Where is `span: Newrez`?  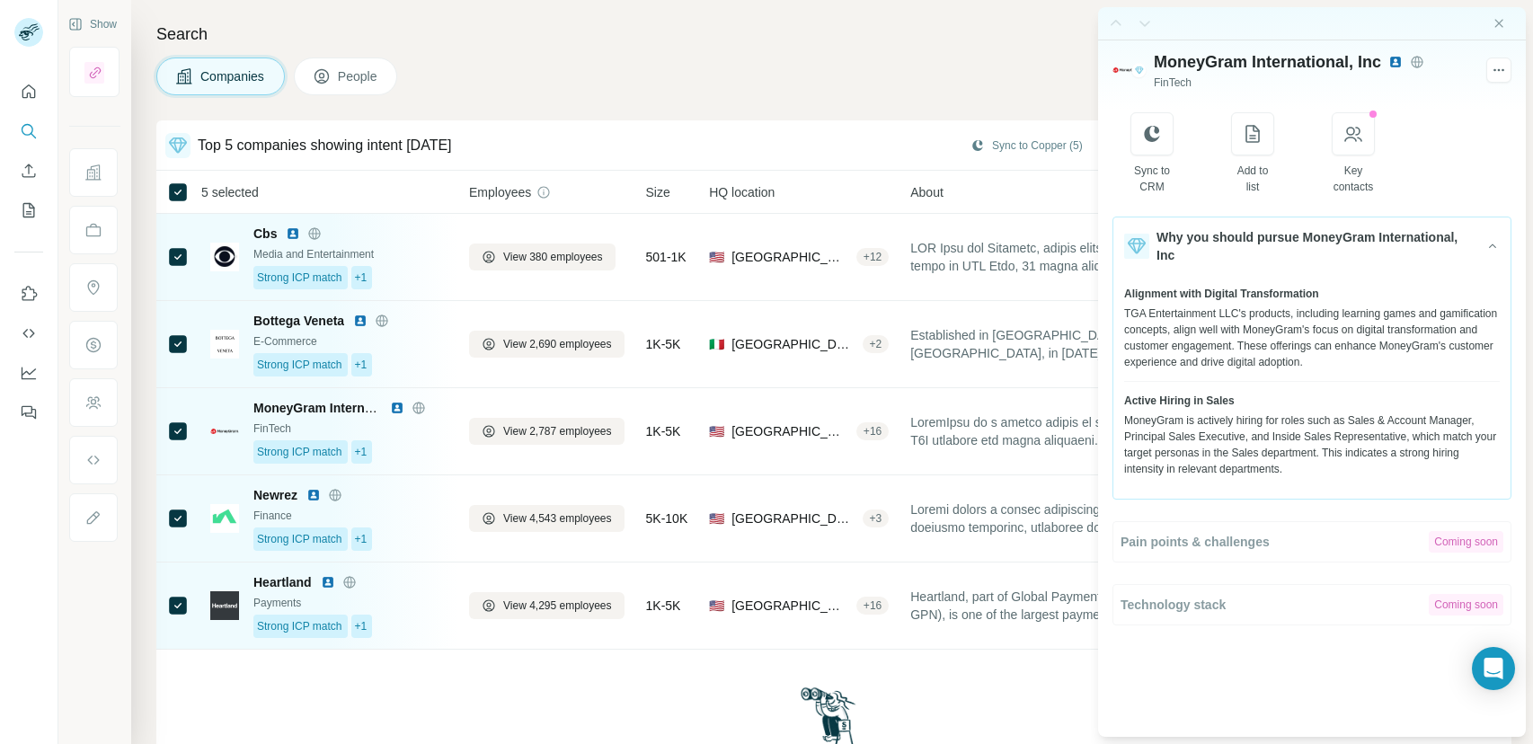
span: Newrez is located at coordinates (275, 495).